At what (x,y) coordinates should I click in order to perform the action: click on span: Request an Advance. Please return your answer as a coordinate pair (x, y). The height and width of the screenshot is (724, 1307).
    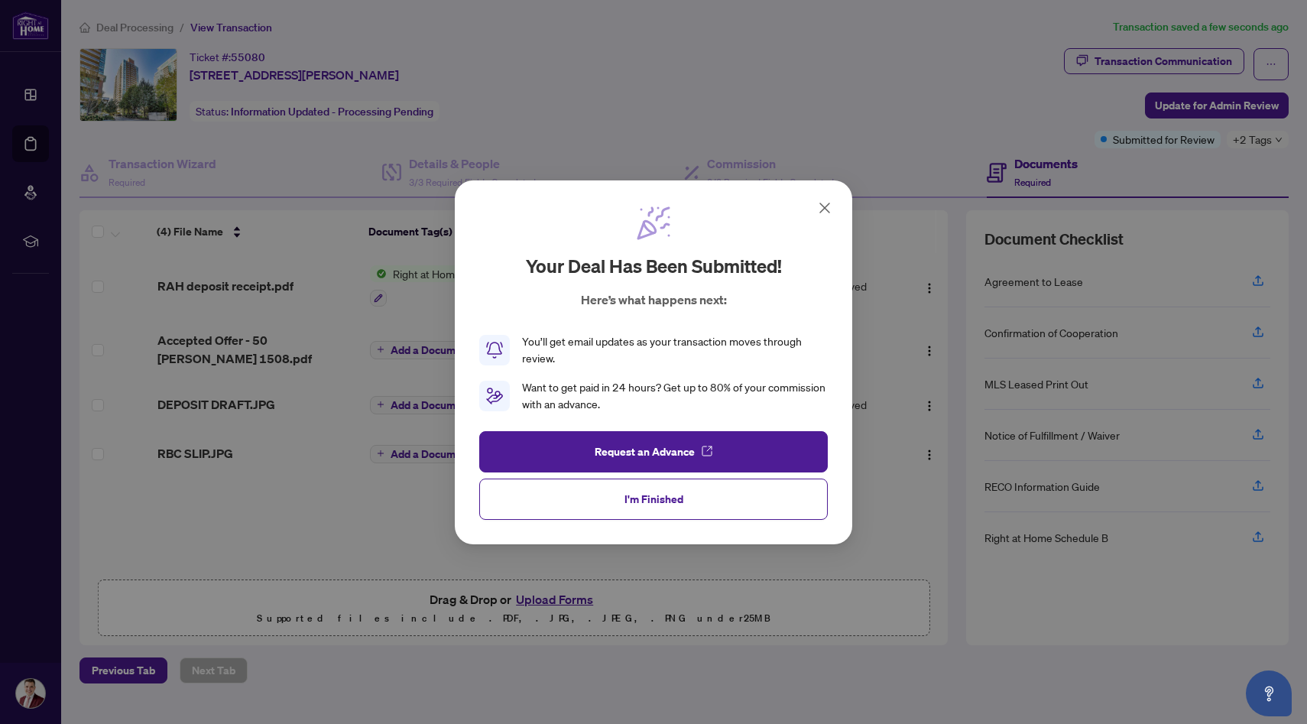
    Looking at the image, I should click on (644, 451).